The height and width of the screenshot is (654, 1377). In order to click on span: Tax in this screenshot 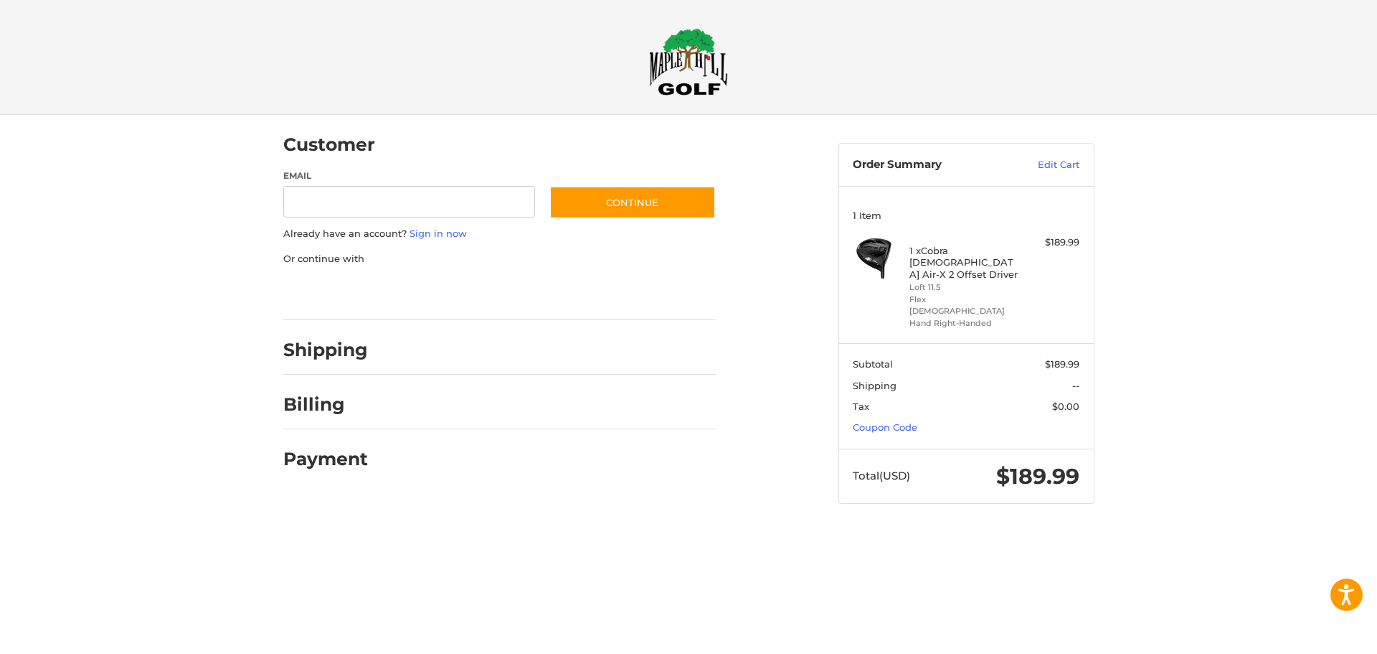, I will do `click(861, 406)`.